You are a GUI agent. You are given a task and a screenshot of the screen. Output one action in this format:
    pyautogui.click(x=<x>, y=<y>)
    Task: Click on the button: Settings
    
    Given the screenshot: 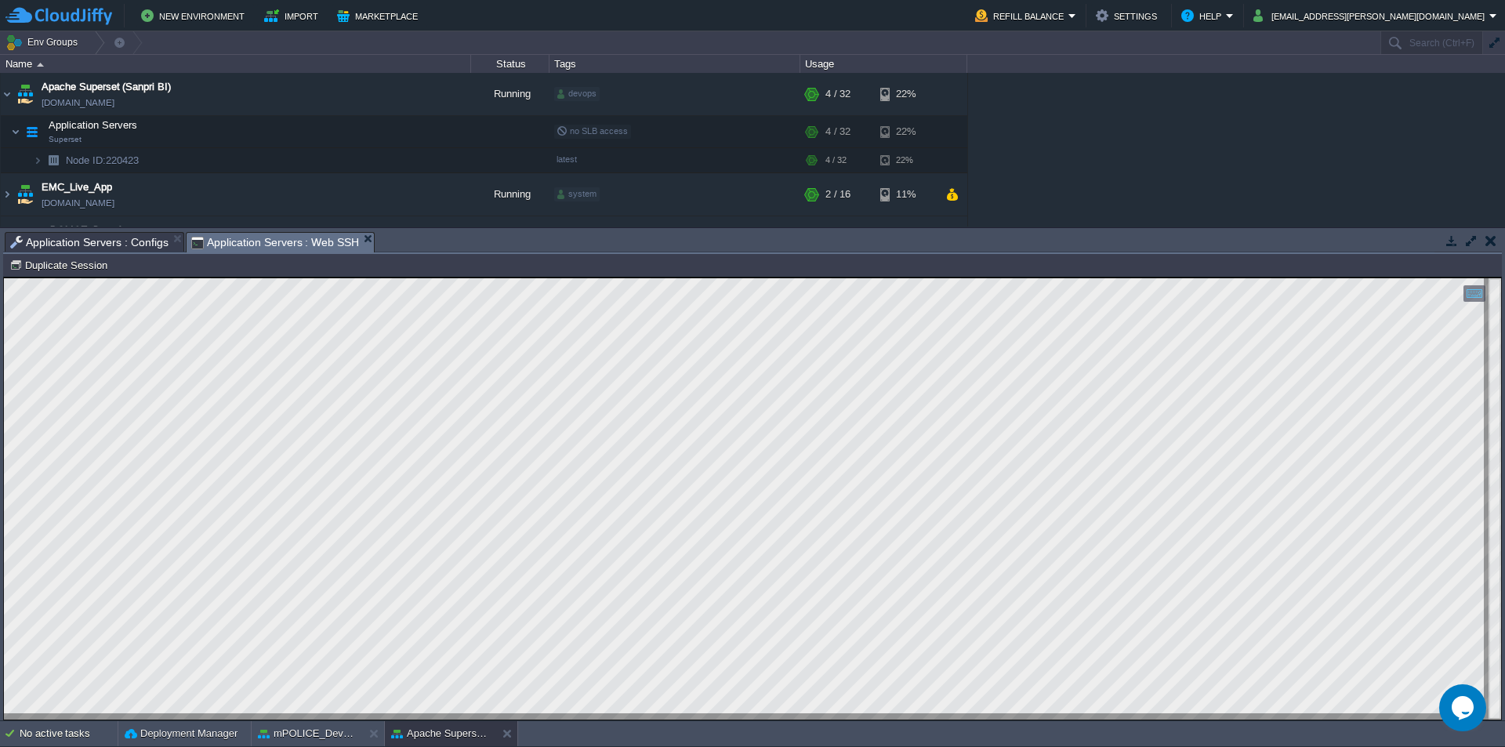 What is the action you would take?
    pyautogui.click(x=1129, y=16)
    